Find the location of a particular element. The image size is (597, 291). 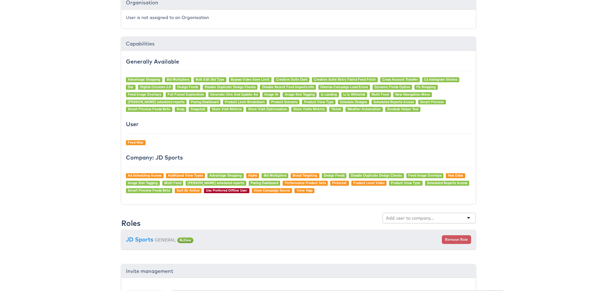

small: GENERAL is located at coordinates (165, 239).